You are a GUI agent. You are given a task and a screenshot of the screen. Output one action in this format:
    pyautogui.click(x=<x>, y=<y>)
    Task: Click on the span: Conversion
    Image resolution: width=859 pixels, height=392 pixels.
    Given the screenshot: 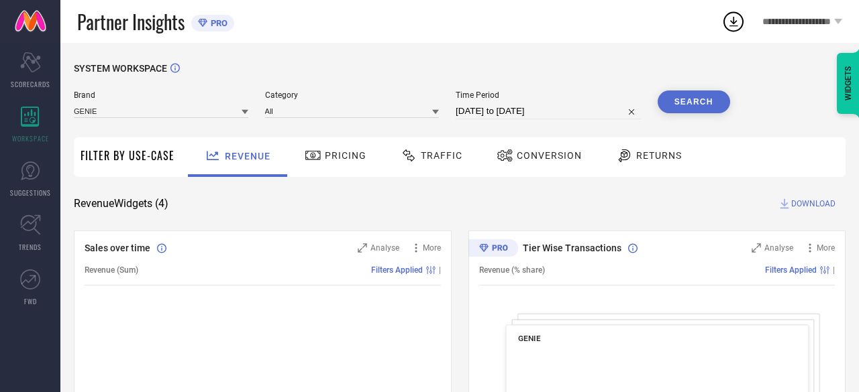 What is the action you would take?
    pyautogui.click(x=549, y=156)
    